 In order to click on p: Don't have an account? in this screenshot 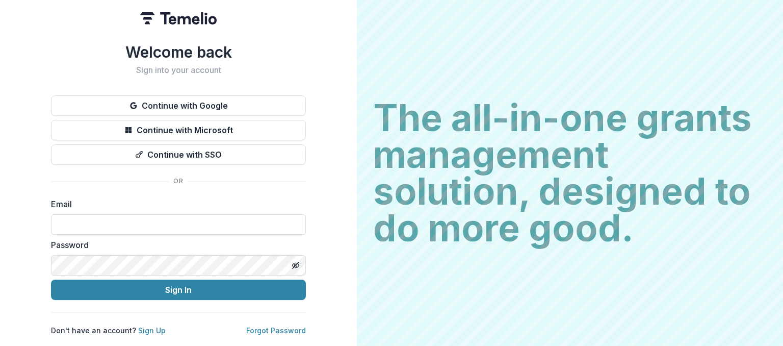, I will do `click(108, 330)`.